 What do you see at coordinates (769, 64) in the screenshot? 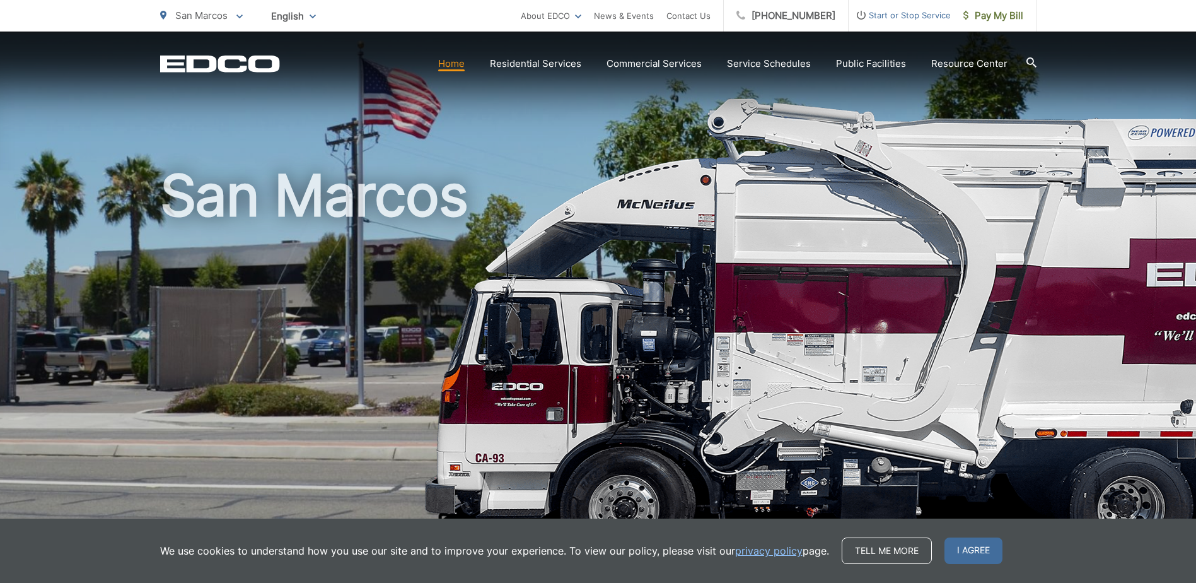
I see `a: Service Schedules` at bounding box center [769, 64].